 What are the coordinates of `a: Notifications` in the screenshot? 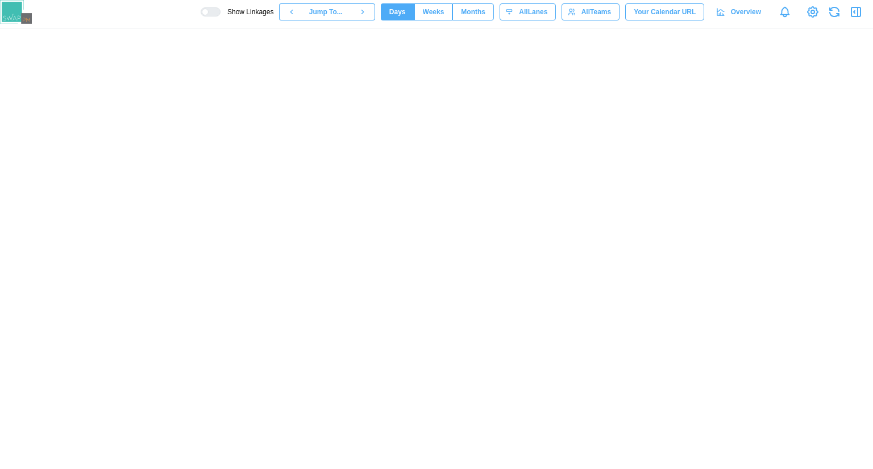 It's located at (785, 12).